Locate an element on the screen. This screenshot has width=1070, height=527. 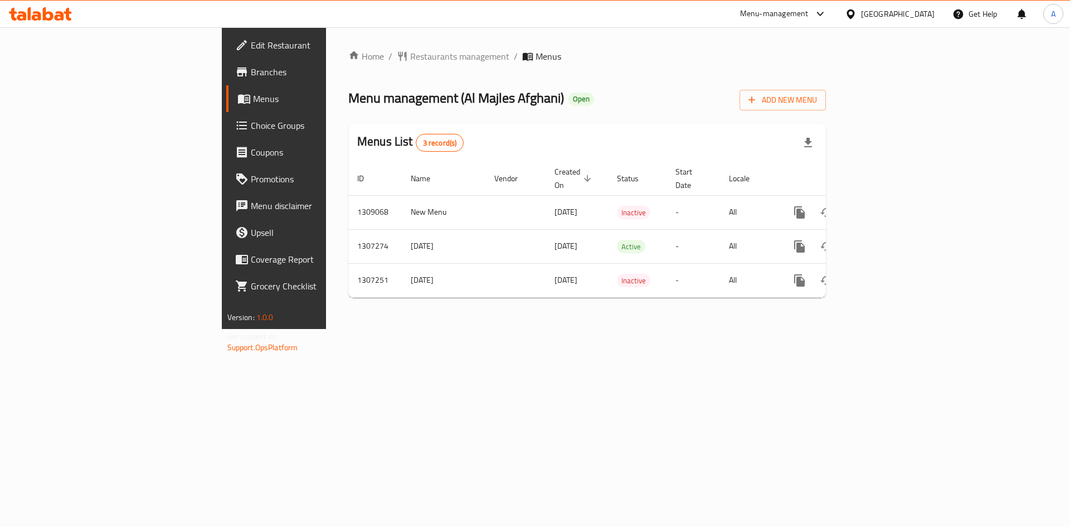
span: Start Date is located at coordinates (691, 178).